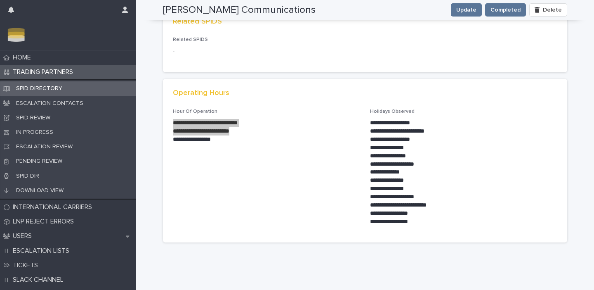 The image size is (594, 290). I want to click on img: 8jvmU2ehTfO3R9mICSci, so click(16, 35).